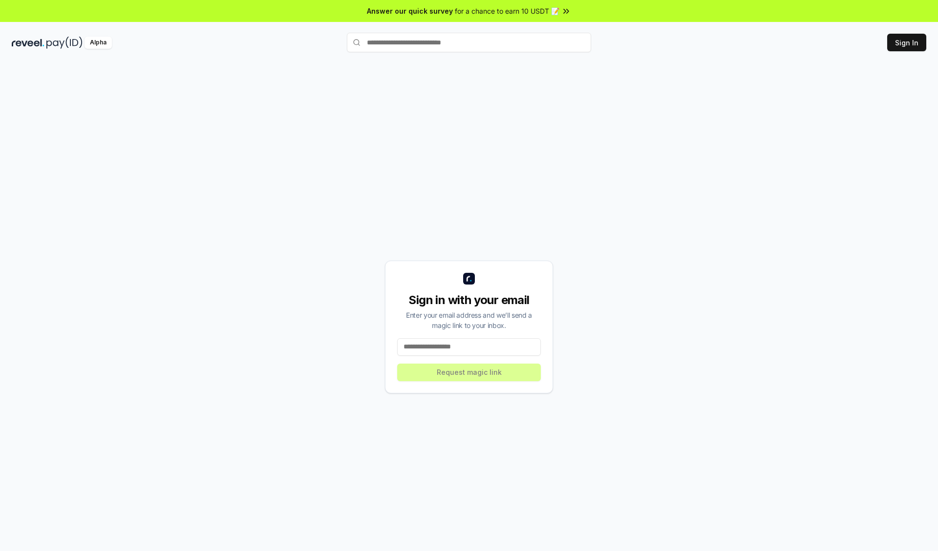 The height and width of the screenshot is (551, 938). Describe the element at coordinates (469, 279) in the screenshot. I see `img: logo_small` at that location.